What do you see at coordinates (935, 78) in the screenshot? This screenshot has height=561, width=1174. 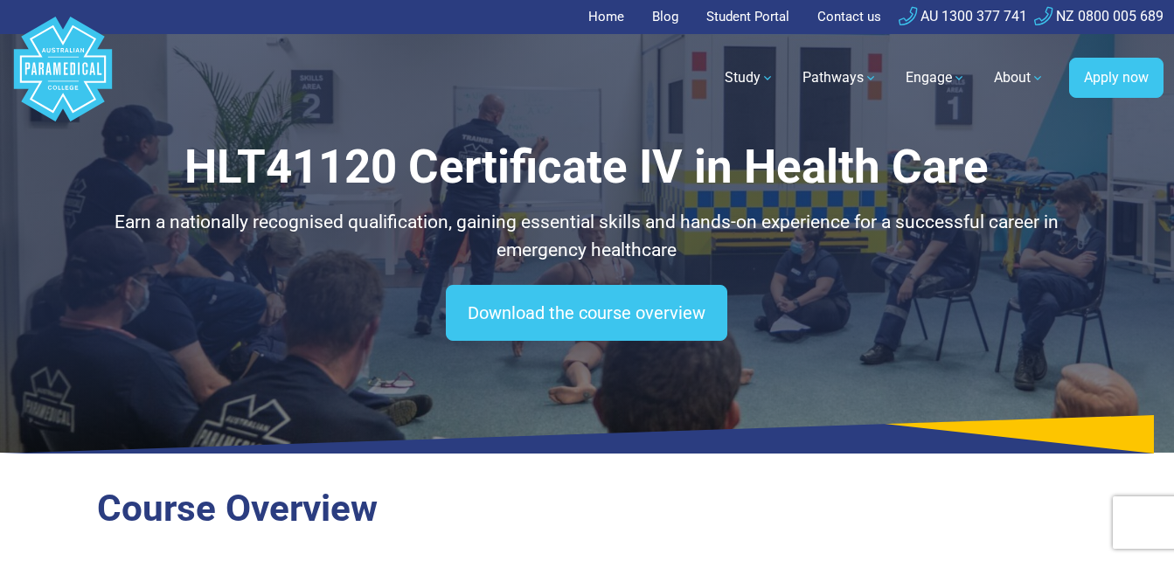 I see `a: Engage` at bounding box center [935, 78].